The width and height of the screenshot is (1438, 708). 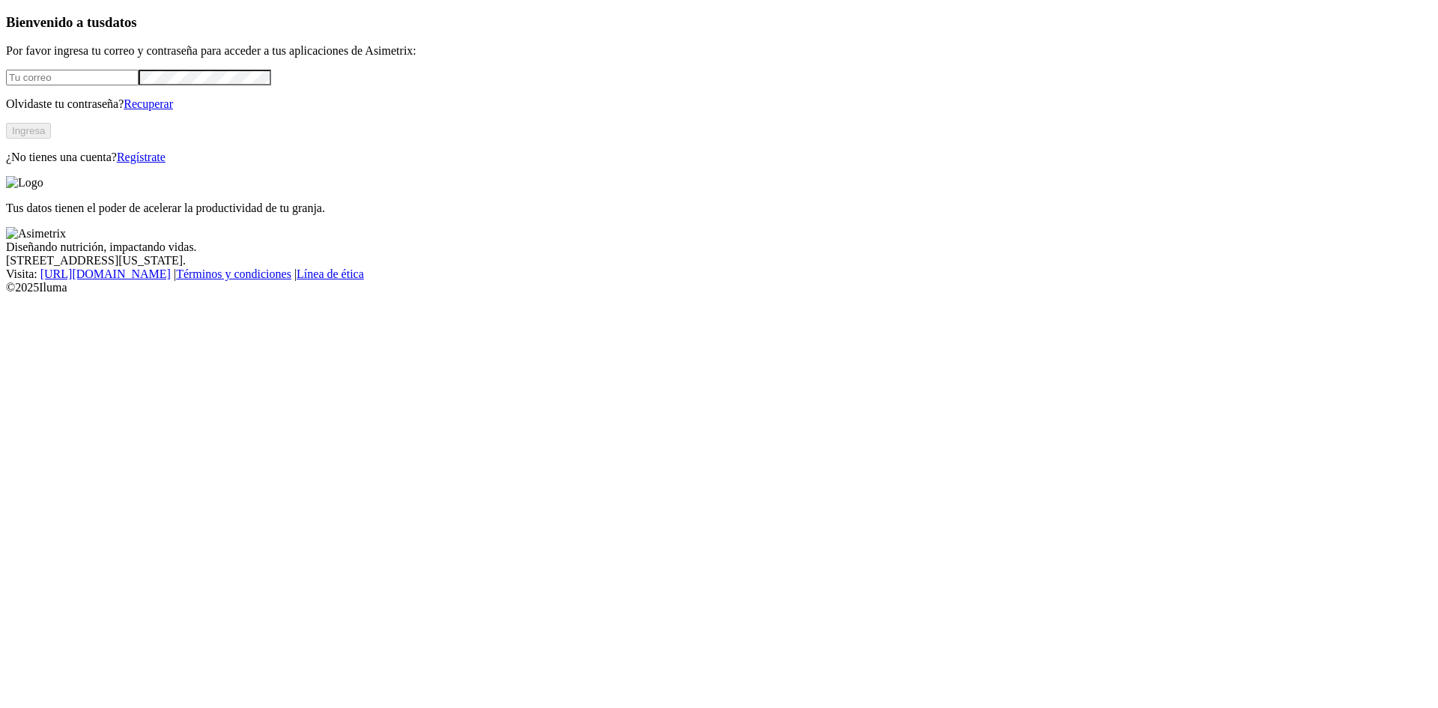 What do you see at coordinates (719, 104) in the screenshot?
I see `p: Olvidaste tu contraseña?` at bounding box center [719, 104].